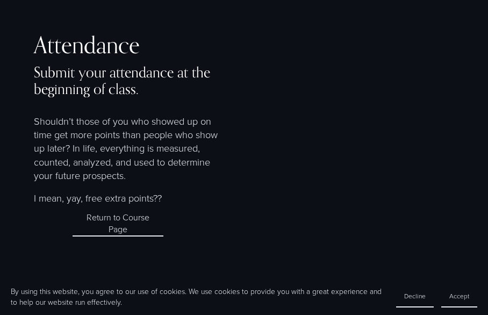 Image resolution: width=488 pixels, height=315 pixels. Describe the element at coordinates (127, 81) in the screenshot. I see `h4: Submit your attendance at the beginning of class.` at that location.